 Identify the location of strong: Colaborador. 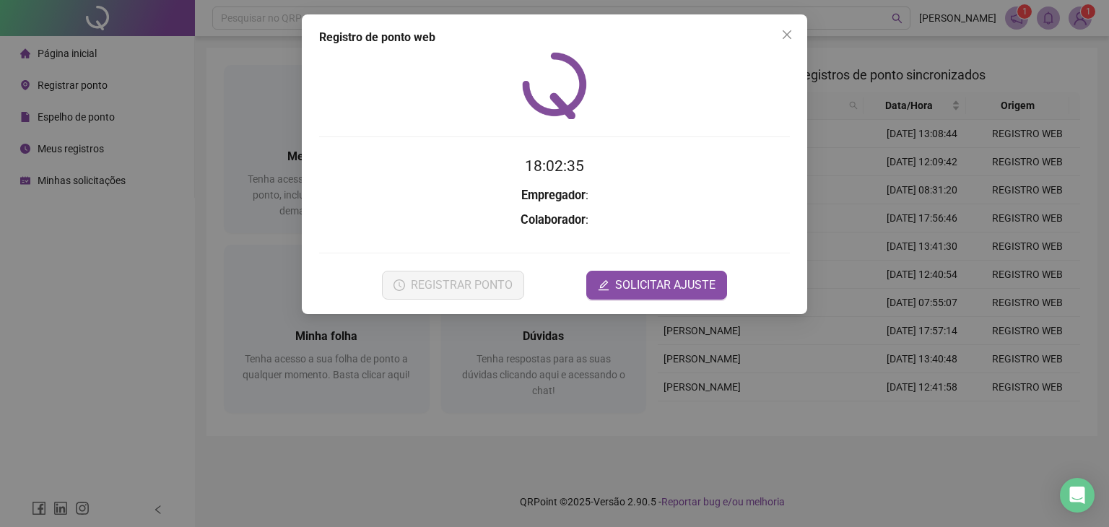
(553, 220).